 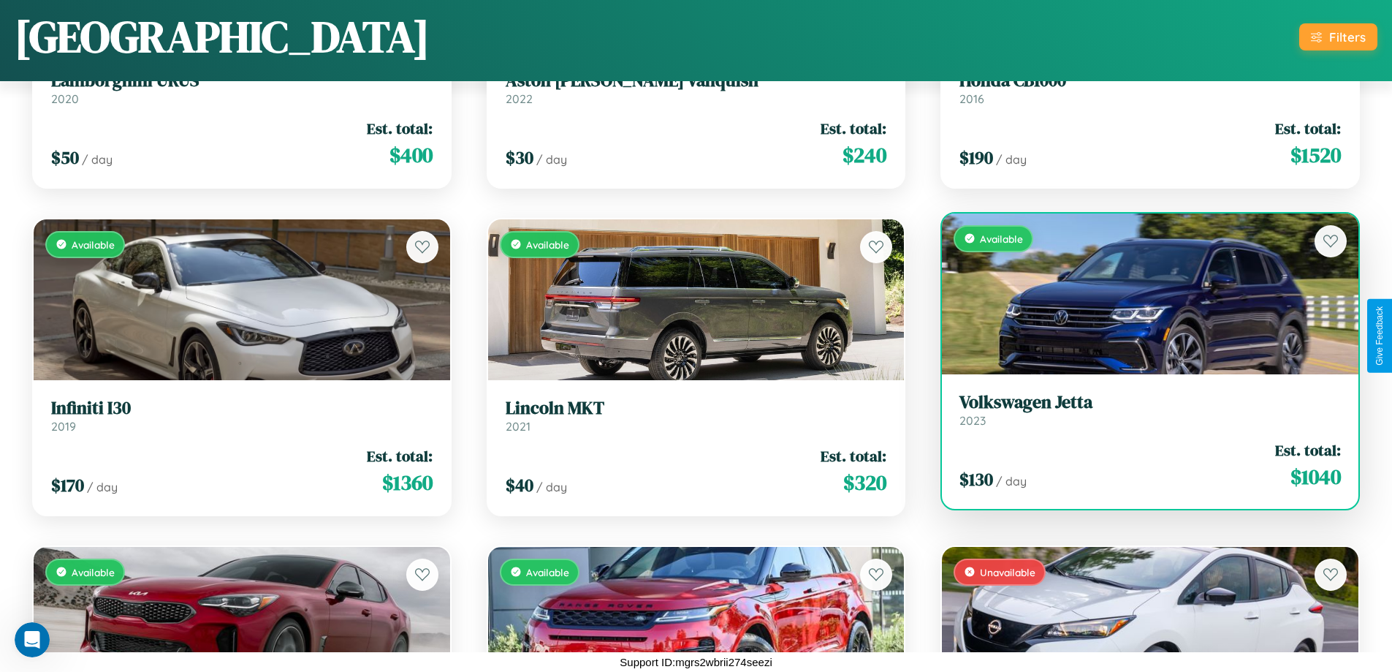 What do you see at coordinates (242, 88) in the screenshot?
I see `a: Lamborghini URUS2020` at bounding box center [242, 88].